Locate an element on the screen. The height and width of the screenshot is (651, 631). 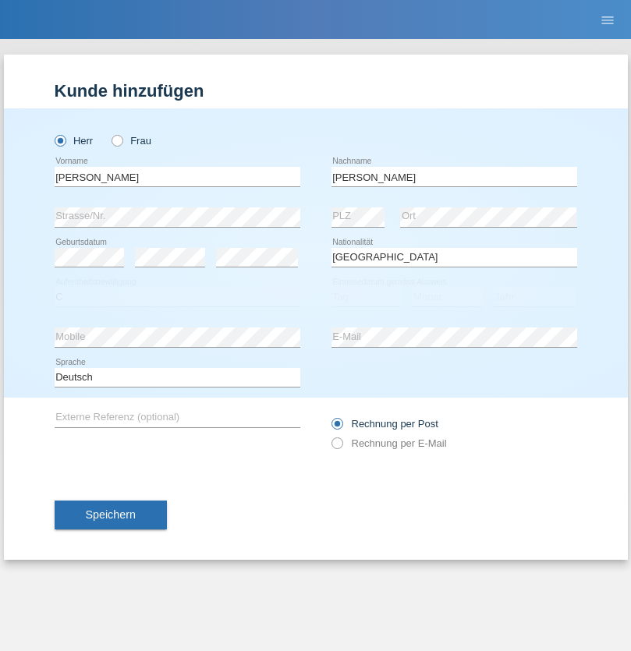
label: Rechnung per Post is located at coordinates (384, 423).